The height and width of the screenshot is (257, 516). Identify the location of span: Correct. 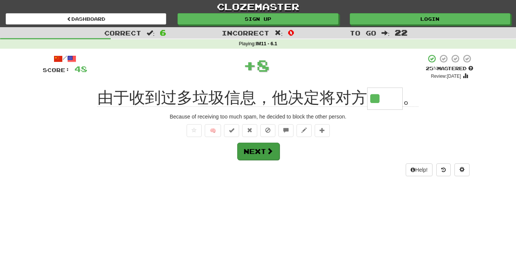
(123, 33).